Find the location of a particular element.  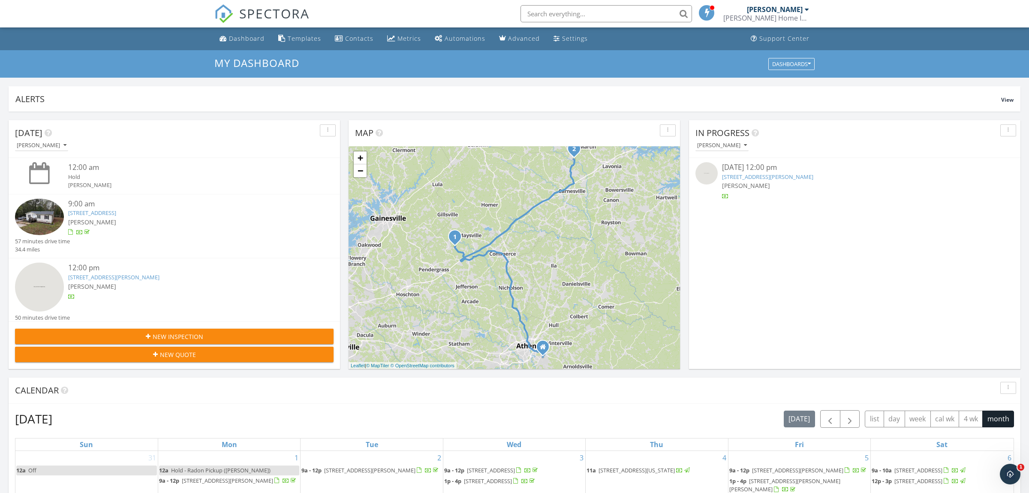

div: Automations is located at coordinates (465, 38).